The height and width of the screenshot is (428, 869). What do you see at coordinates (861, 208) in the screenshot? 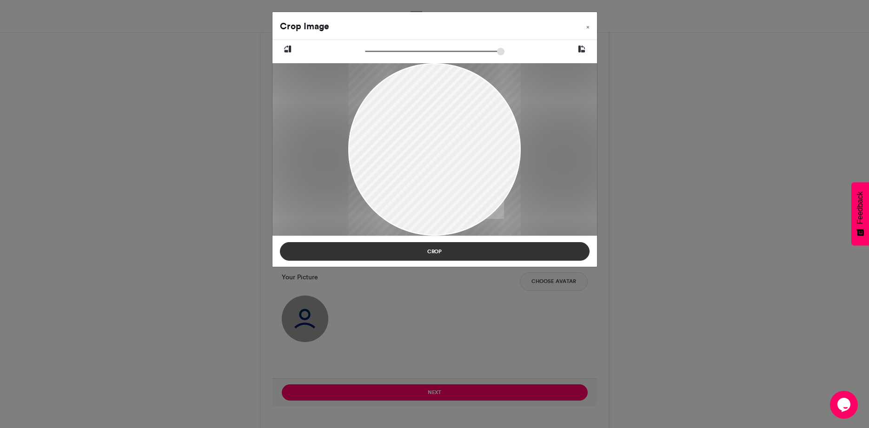
I see `span: Feedback` at bounding box center [861, 208].